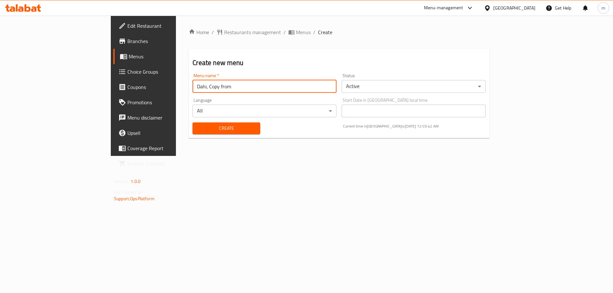  Describe the element at coordinates (264, 87) in the screenshot. I see `input: Please enter Menu name` at that location.